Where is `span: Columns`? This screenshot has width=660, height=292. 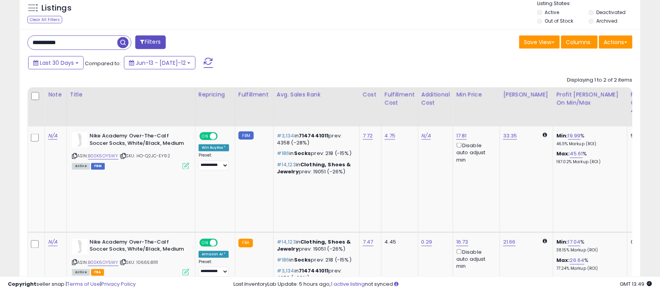 span: Columns is located at coordinates (578, 42).